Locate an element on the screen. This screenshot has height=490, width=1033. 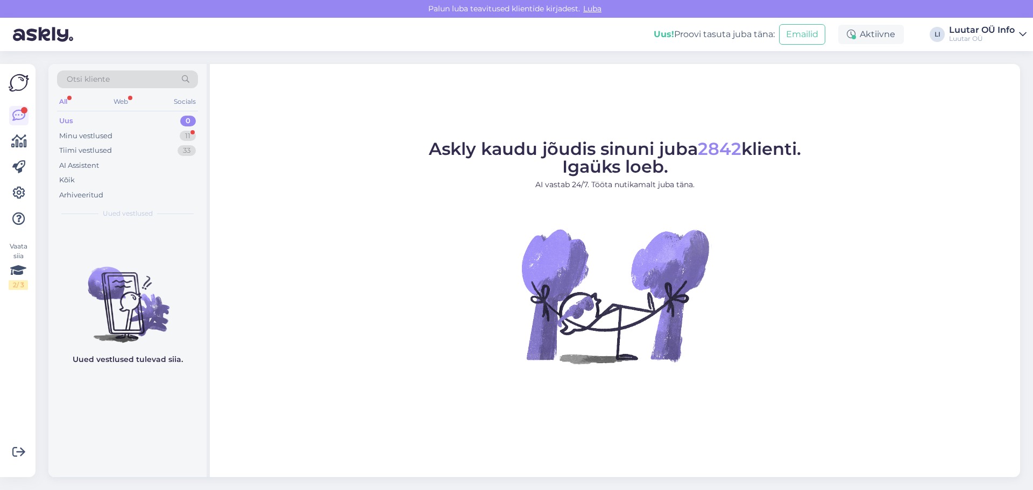
div: Luutar OÜ is located at coordinates (982, 39).